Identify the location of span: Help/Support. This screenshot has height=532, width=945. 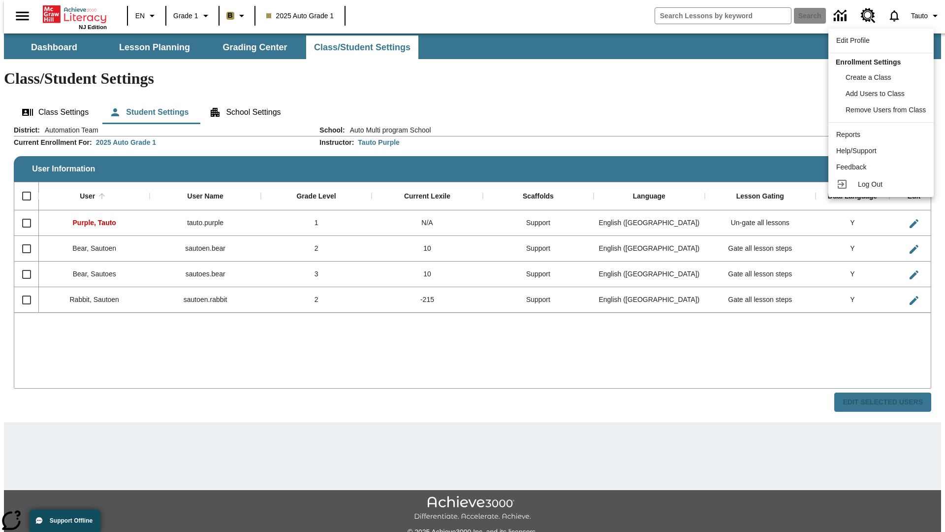
(857, 151).